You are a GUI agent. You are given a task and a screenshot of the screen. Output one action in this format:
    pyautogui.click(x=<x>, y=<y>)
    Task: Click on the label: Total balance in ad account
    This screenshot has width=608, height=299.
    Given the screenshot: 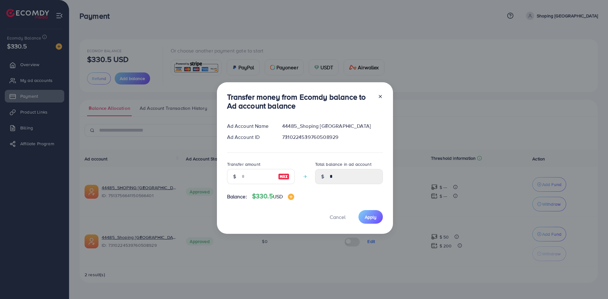 What is the action you would take?
    pyautogui.click(x=343, y=164)
    